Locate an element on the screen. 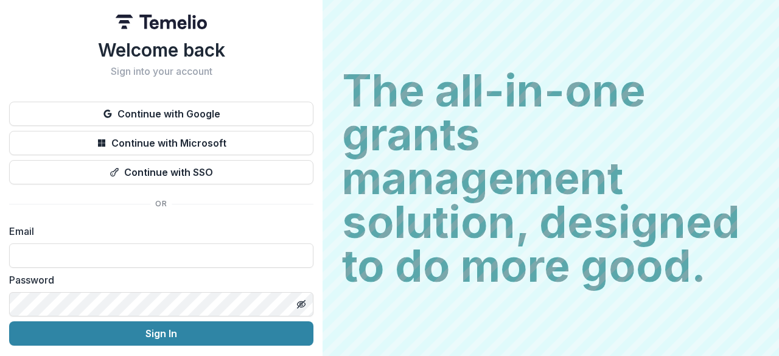 The width and height of the screenshot is (779, 356). label: Email is located at coordinates (158, 231).